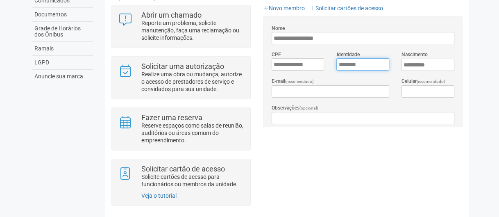 The height and width of the screenshot is (217, 499). Describe the element at coordinates (276, 54) in the screenshot. I see `label: CPF` at that location.